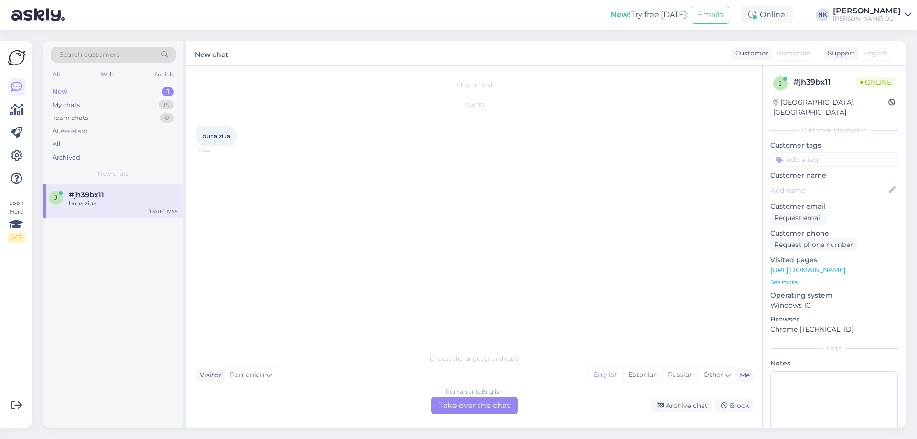 The height and width of the screenshot is (439, 917). I want to click on div: Choose the language and reply, so click(474, 359).